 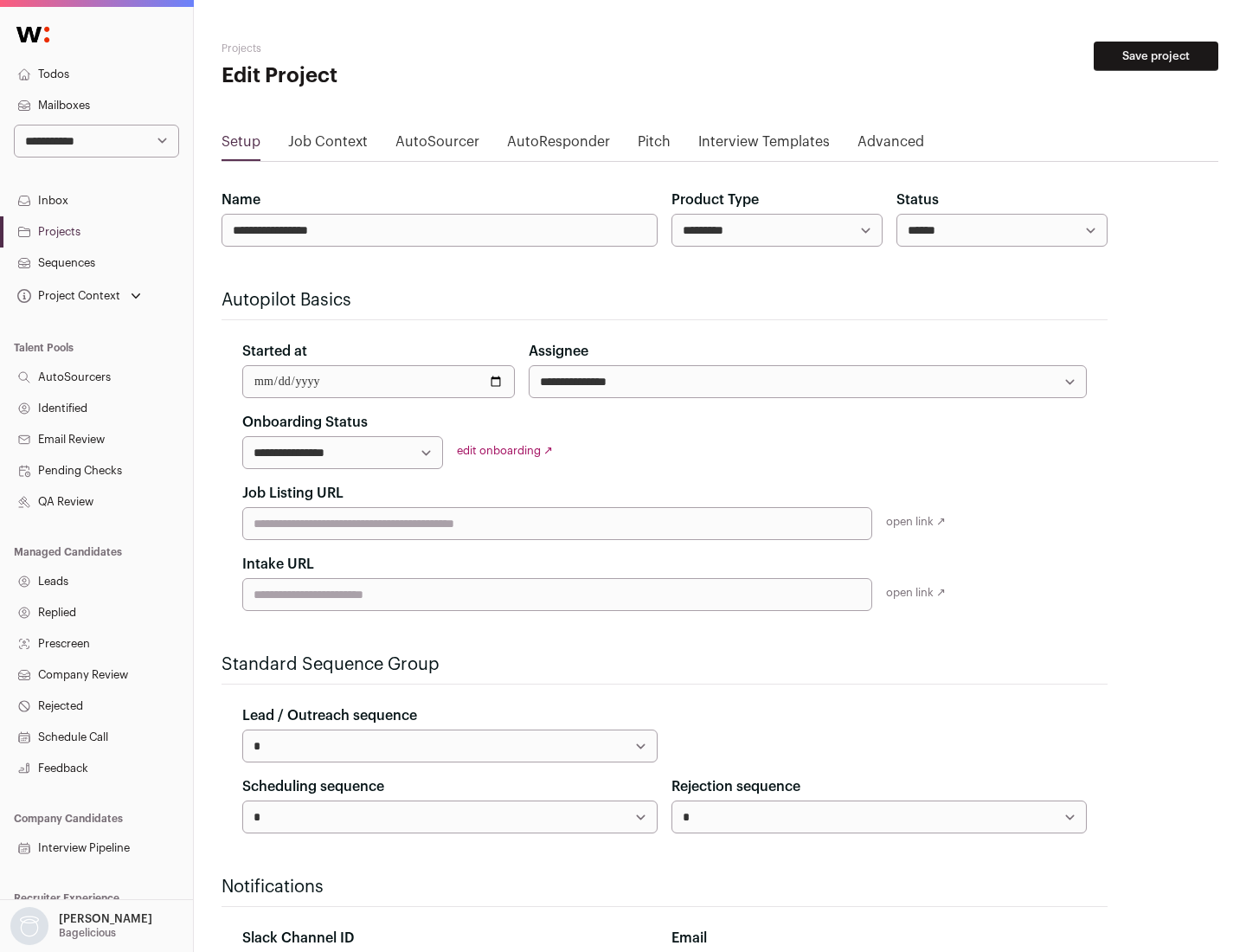 What do you see at coordinates (33, 35) in the screenshot?
I see `img: Wellfound` at bounding box center [33, 35].